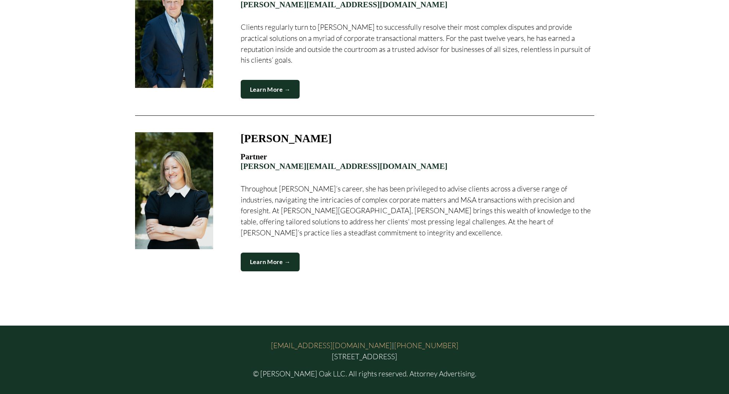 The image size is (729, 394). What do you see at coordinates (417, 161) in the screenshot?
I see `h4: Partner` at bounding box center [417, 161].